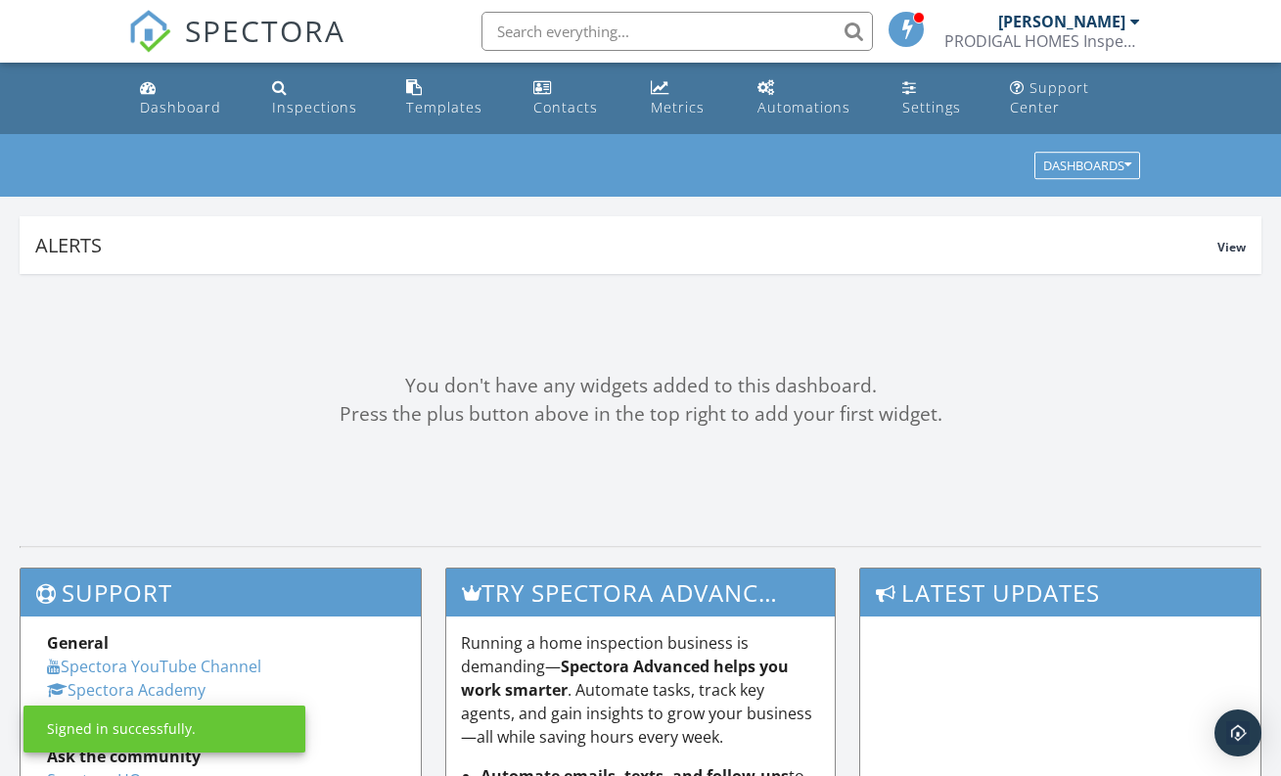  Describe the element at coordinates (154, 666) in the screenshot. I see `a: Spectora YouTube Channel` at that location.